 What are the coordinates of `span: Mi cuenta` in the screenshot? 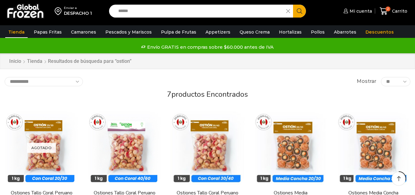 It's located at (360, 11).